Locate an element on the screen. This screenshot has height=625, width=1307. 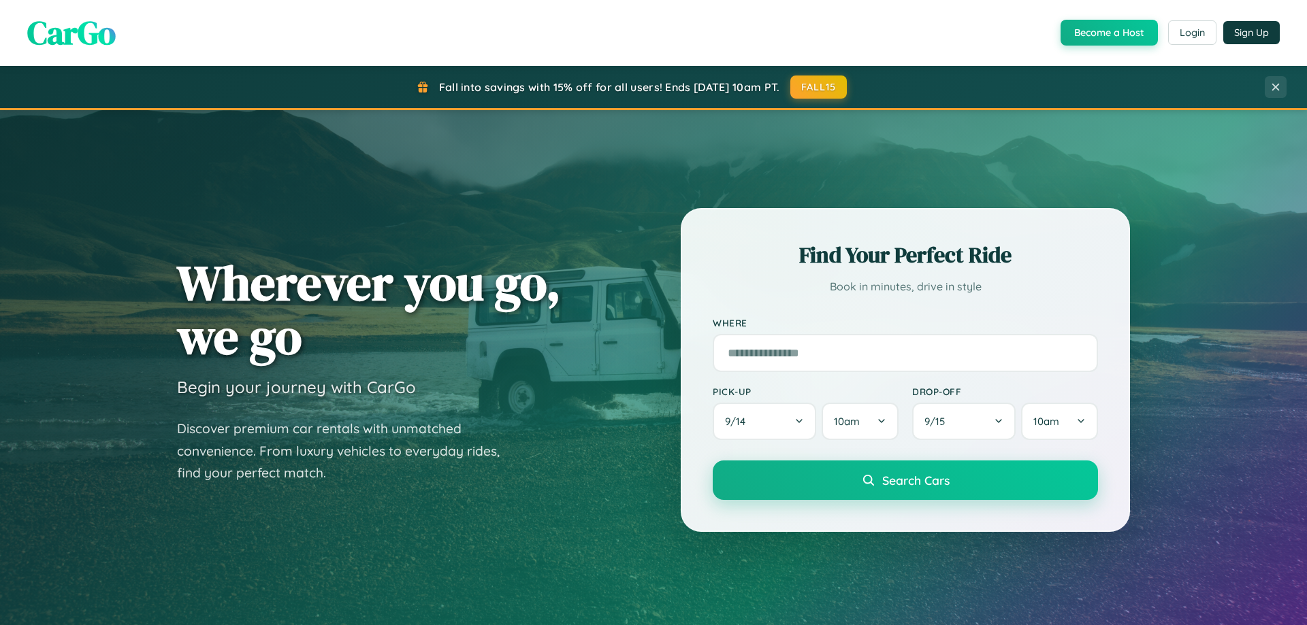
span: 9 / 15 is located at coordinates (938, 421).